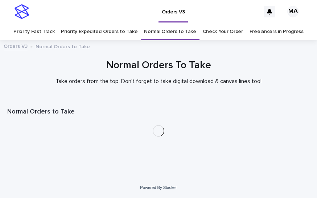 The width and height of the screenshot is (317, 198). I want to click on a: Check Your Order, so click(223, 32).